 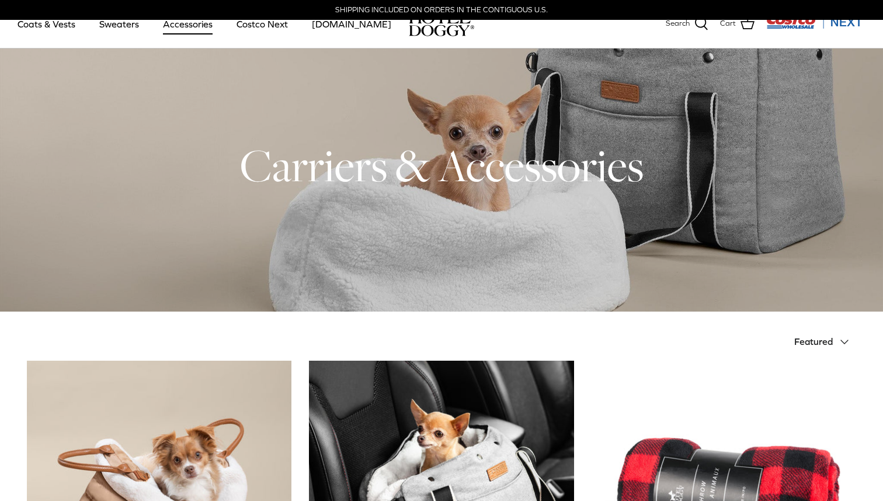 What do you see at coordinates (687, 24) in the screenshot?
I see `a: Search` at bounding box center [687, 24].